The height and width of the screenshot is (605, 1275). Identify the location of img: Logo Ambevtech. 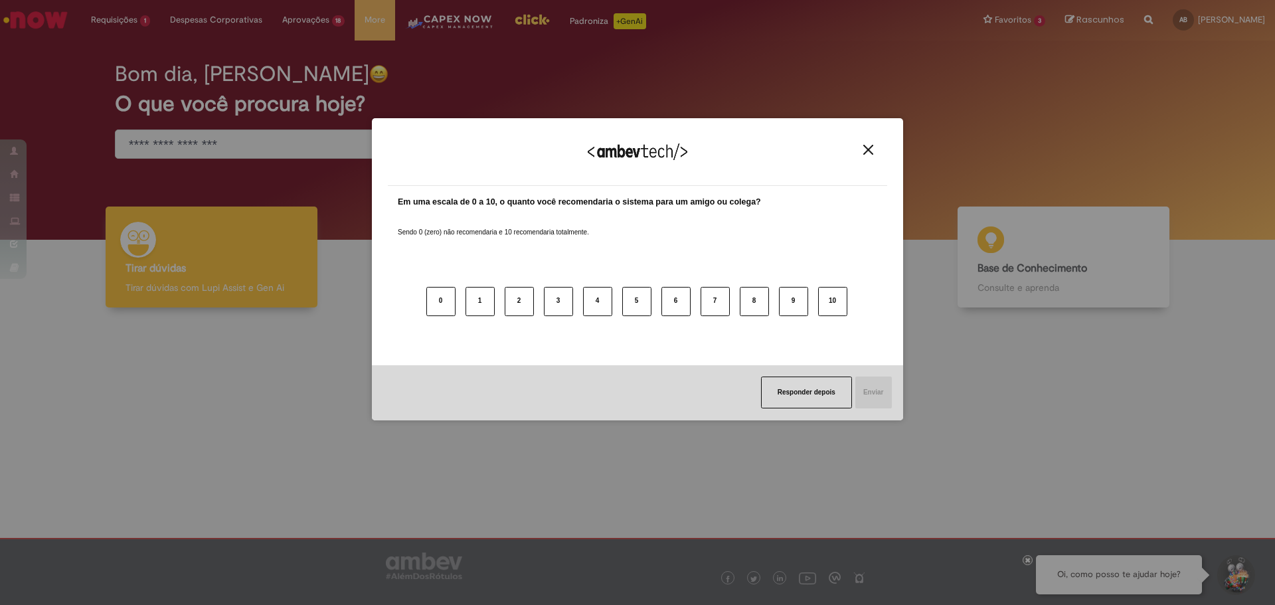
(638, 151).